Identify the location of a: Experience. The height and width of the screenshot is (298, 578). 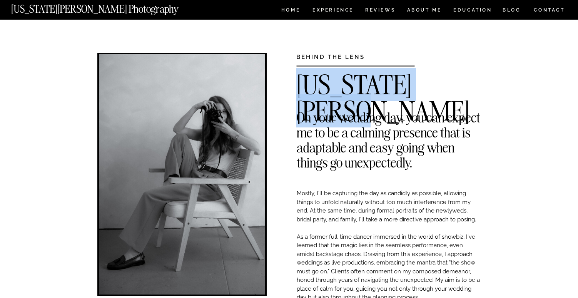
(333, 11).